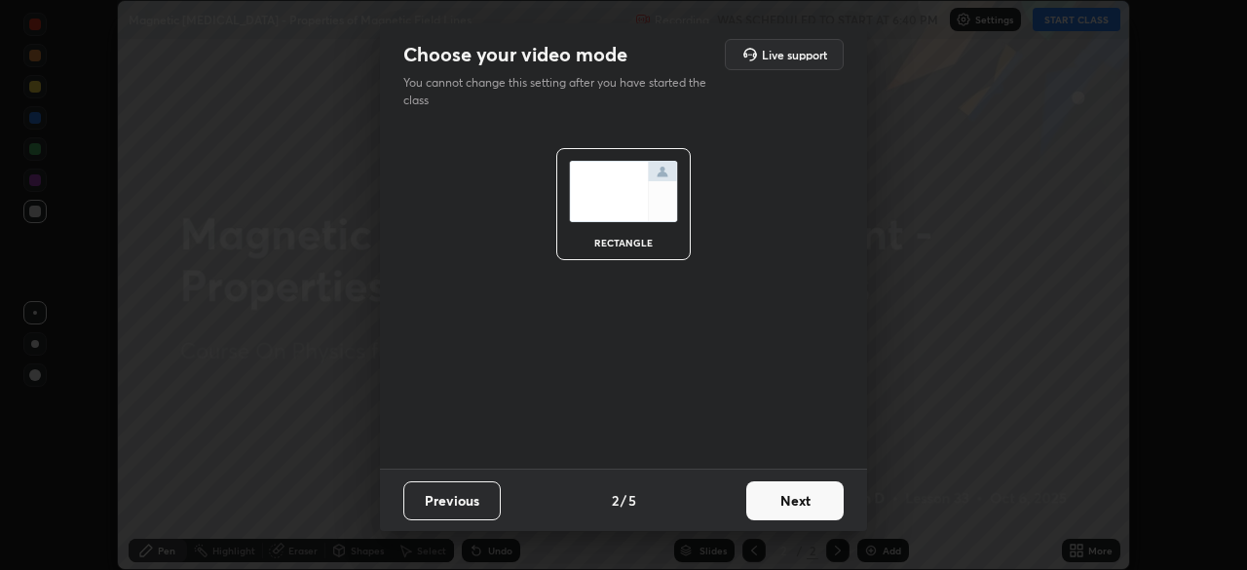 This screenshot has width=1247, height=570. Describe the element at coordinates (623, 191) in the screenshot. I see `img: normalScreenIcon.ae25ed63.svg` at that location.